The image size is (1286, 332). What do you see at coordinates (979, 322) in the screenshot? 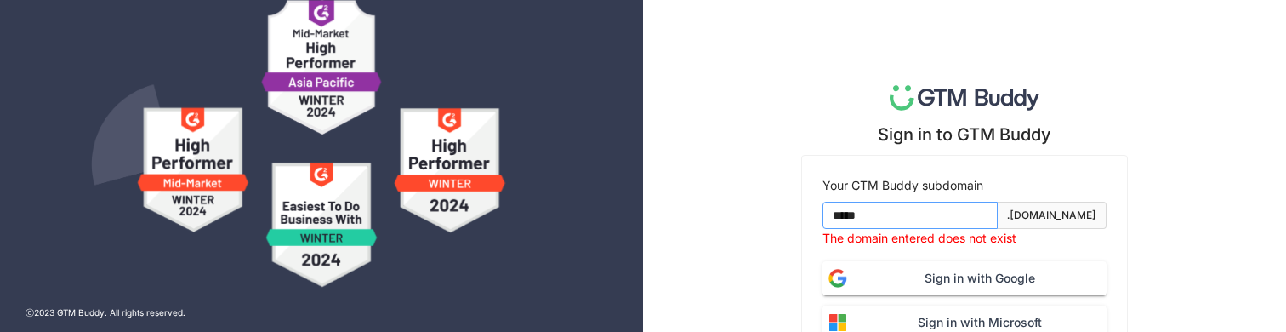
I see `span: Sign in with Microsoft` at bounding box center [979, 322].